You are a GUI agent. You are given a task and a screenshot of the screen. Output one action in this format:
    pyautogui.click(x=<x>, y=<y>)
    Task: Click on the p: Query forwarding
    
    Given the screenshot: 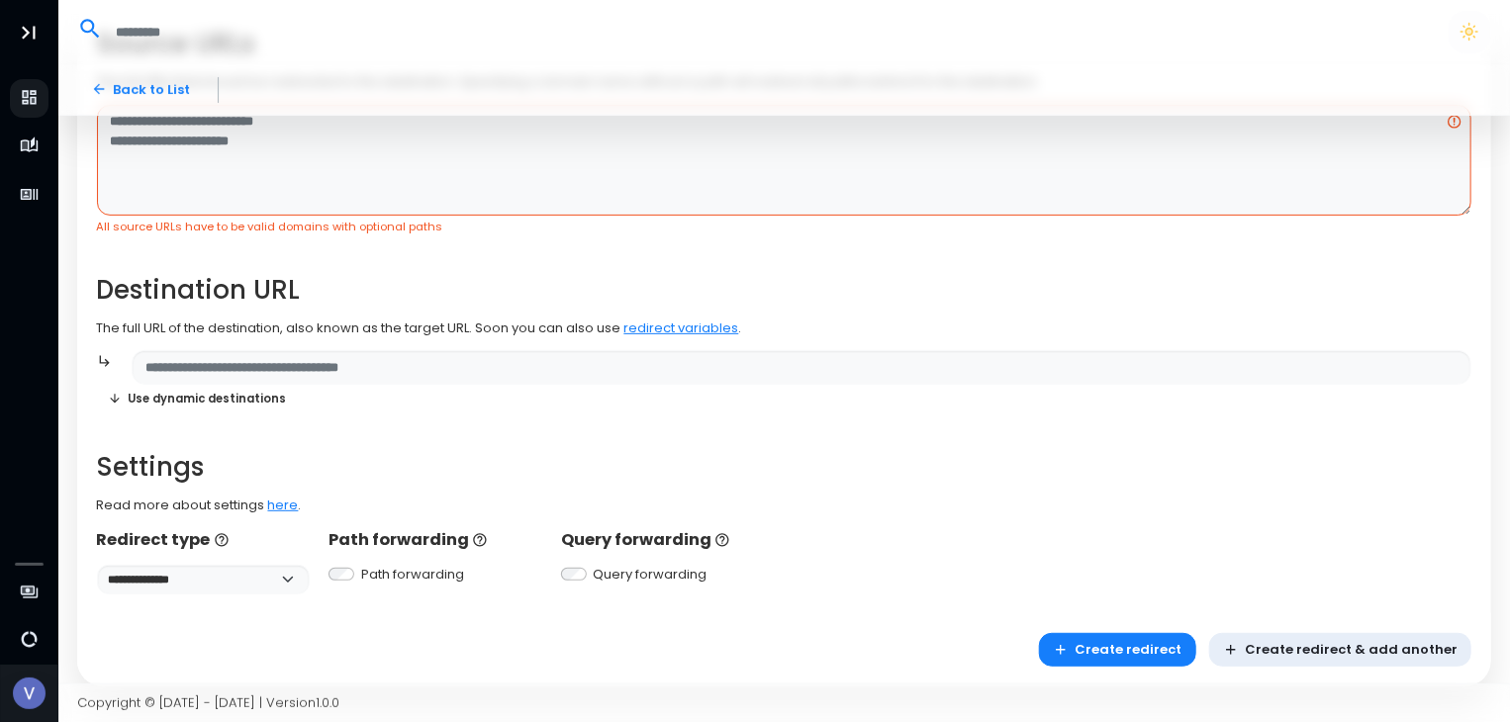 What is the action you would take?
    pyautogui.click(x=667, y=540)
    